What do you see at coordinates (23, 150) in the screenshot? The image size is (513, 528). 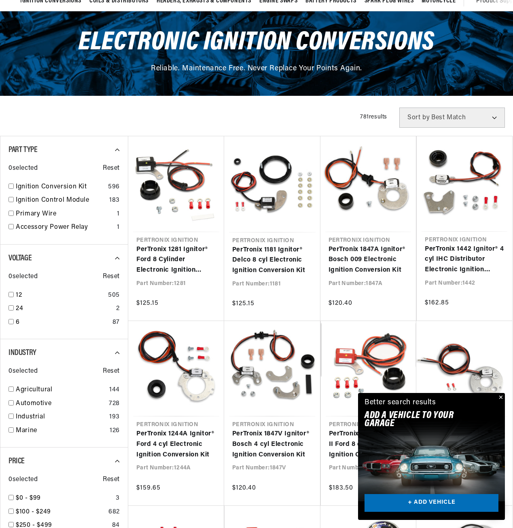 I see `span: Part Type` at bounding box center [23, 150].